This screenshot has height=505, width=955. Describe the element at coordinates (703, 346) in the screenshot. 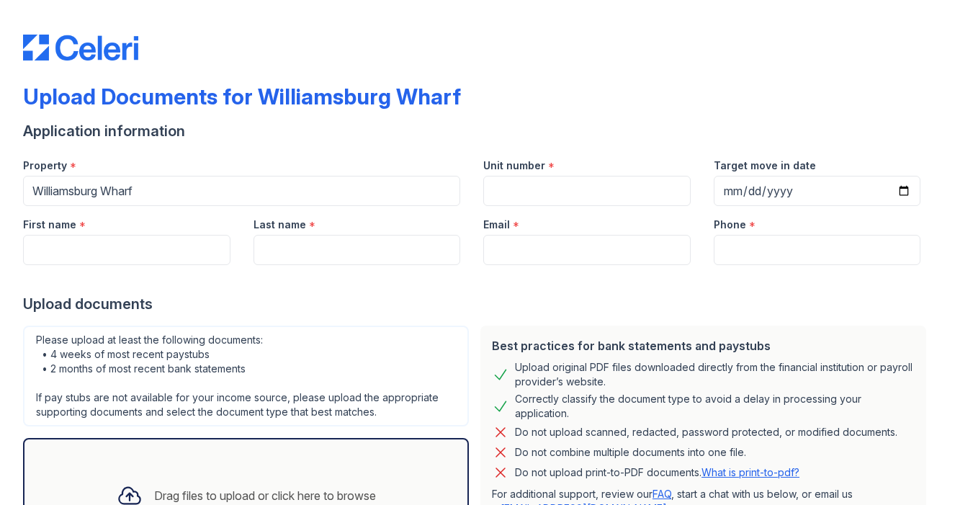

I see `div: Best practices for bank statements and paystubs` at that location.